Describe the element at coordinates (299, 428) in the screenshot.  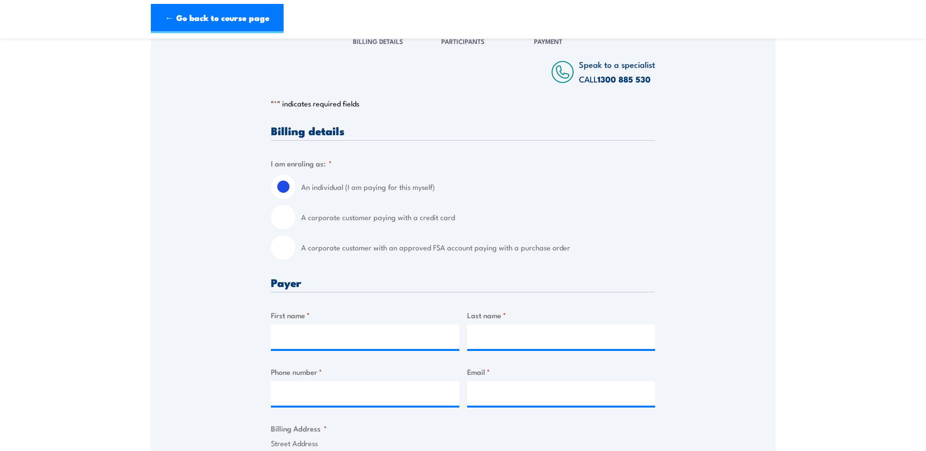
I see `legend: Billing Address` at that location.